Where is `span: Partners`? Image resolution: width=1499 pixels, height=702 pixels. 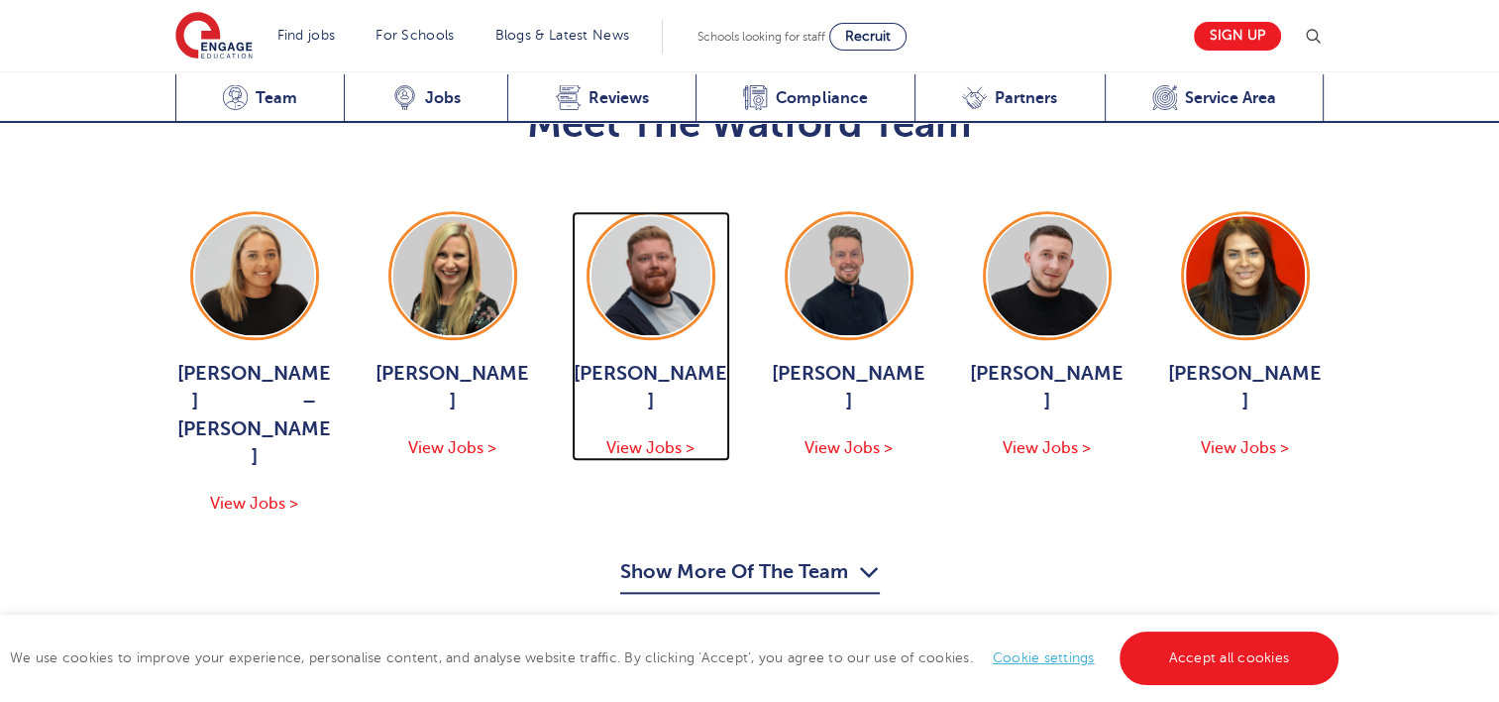
span: Partners is located at coordinates (1026, 98).